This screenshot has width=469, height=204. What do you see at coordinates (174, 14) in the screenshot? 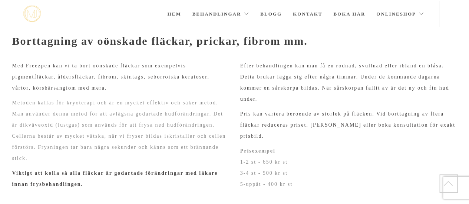
I see `a: Hem` at bounding box center [174, 14].